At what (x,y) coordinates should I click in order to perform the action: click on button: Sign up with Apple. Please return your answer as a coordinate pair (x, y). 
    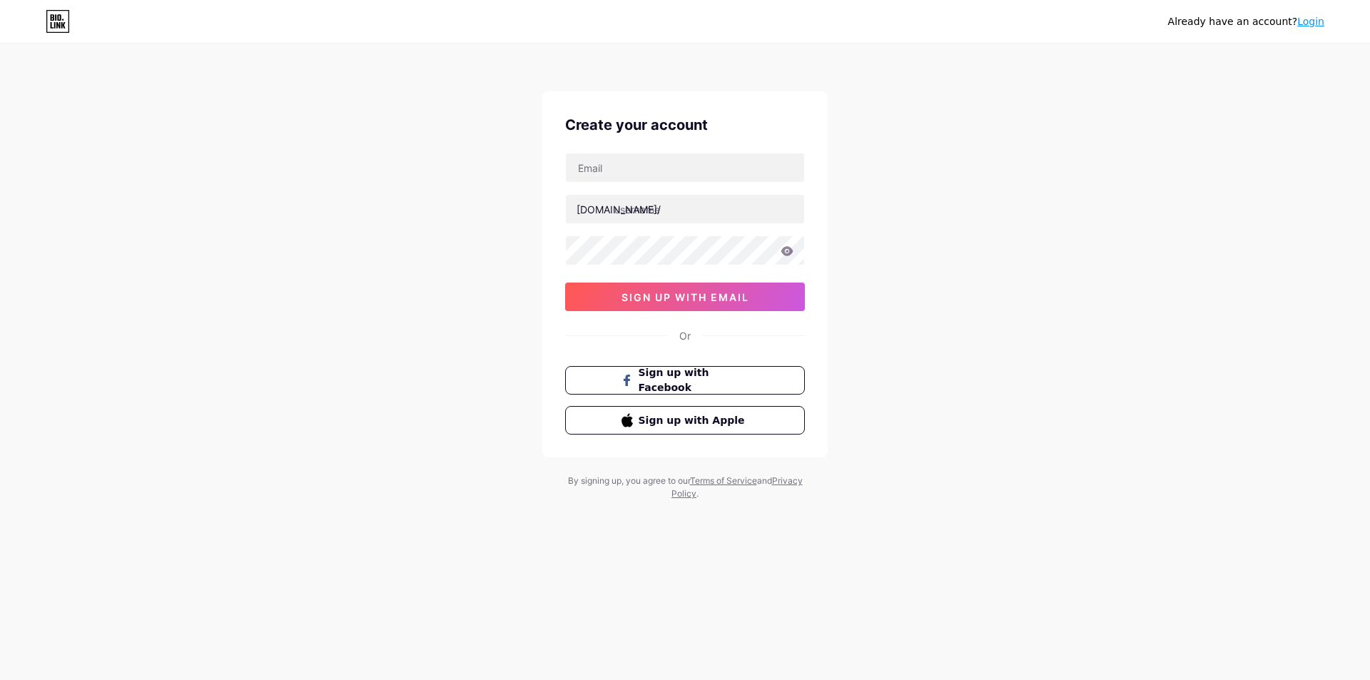
    Looking at the image, I should click on (685, 420).